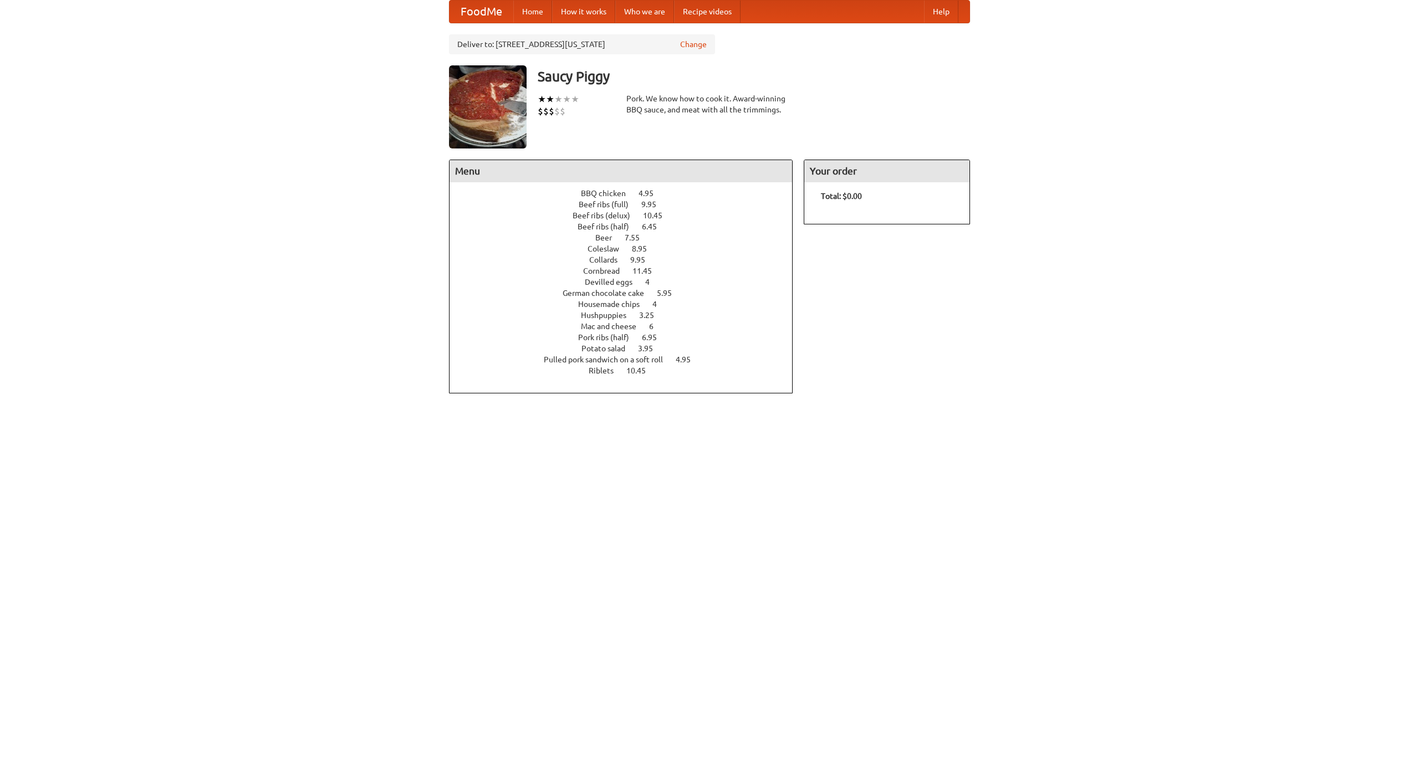  Describe the element at coordinates (628, 216) in the screenshot. I see `a: Beef ribs (delux) 10.45` at that location.